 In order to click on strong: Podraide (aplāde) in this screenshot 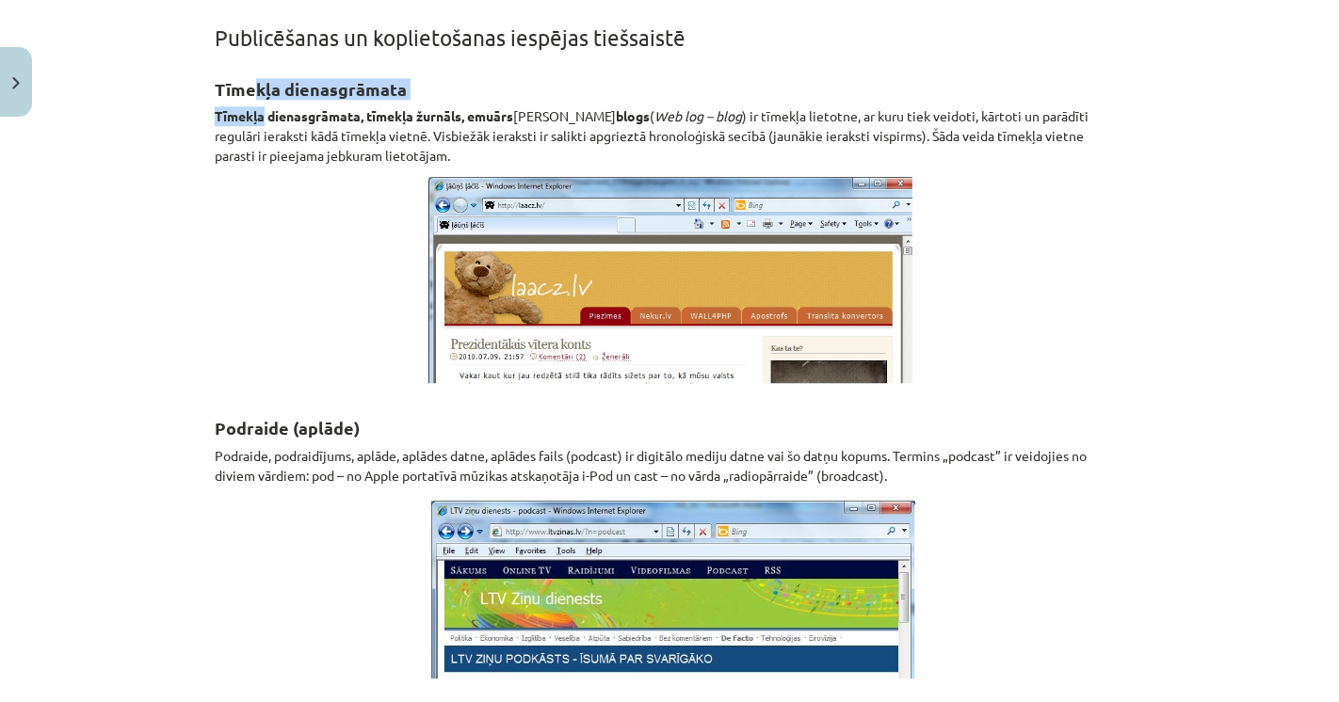, I will do `click(287, 427)`.